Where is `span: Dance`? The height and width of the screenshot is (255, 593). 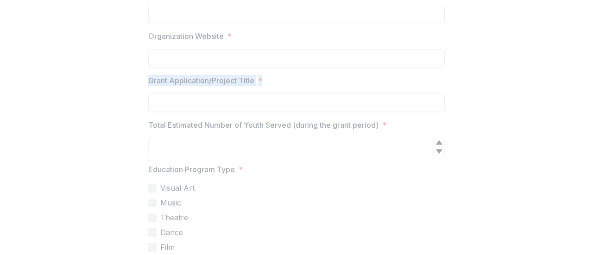 span: Dance is located at coordinates (171, 232).